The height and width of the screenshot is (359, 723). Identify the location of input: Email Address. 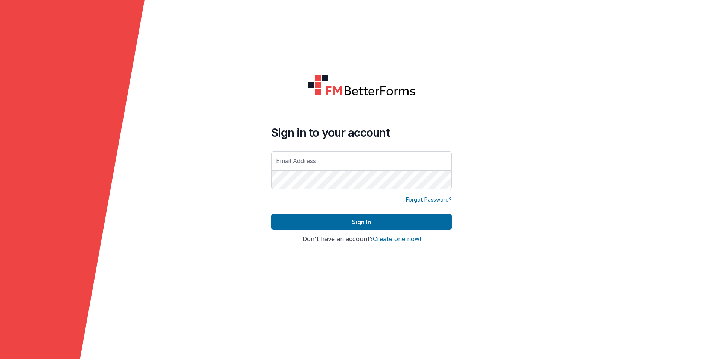
(361, 161).